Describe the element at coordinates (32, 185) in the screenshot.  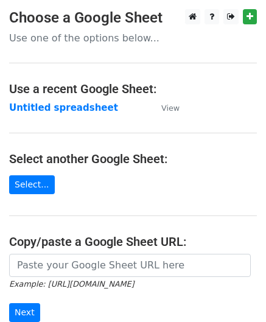
I see `a: Select...` at that location.